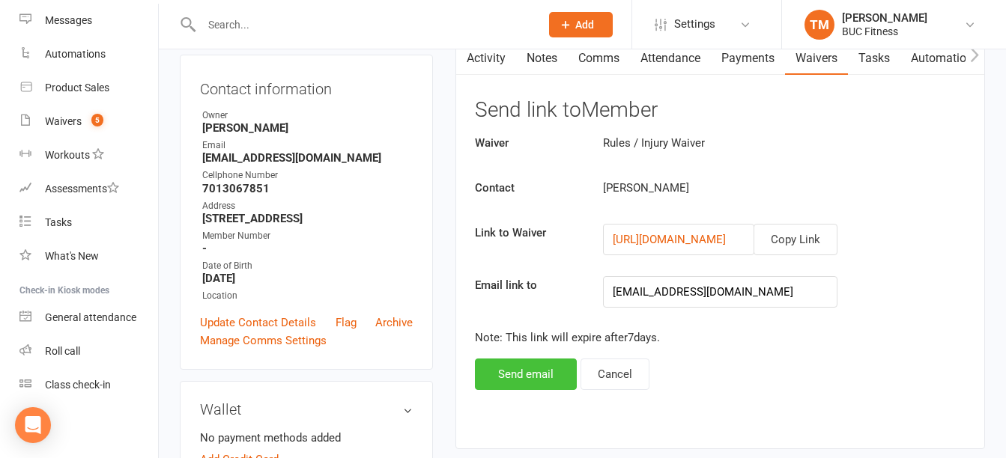 The height and width of the screenshot is (458, 1006). Describe the element at coordinates (307, 175) in the screenshot. I see `div: Cellphone Number` at that location.